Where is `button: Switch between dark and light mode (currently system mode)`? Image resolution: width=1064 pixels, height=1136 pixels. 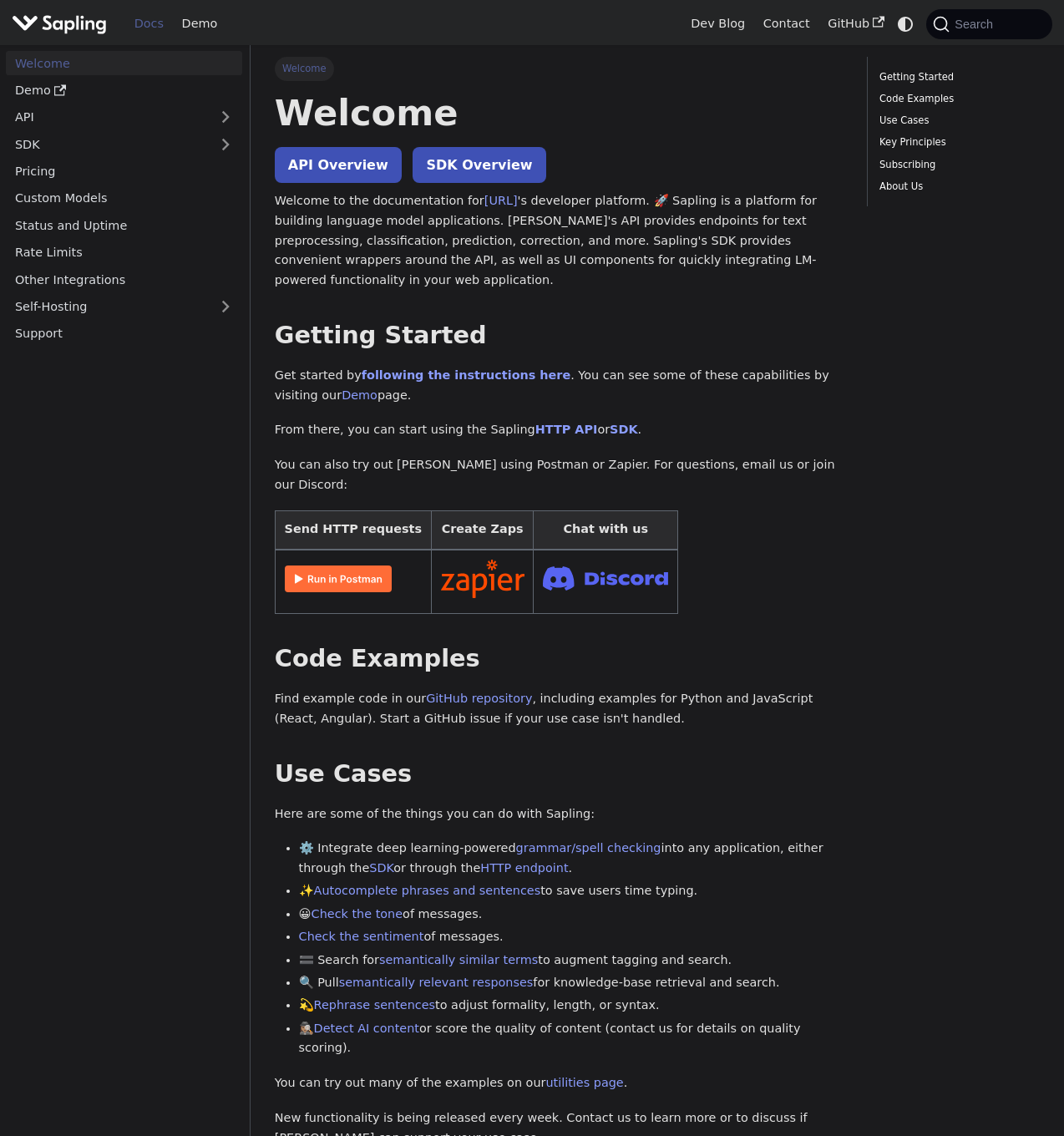 button: Switch between dark and light mode (currently system mode) is located at coordinates (906, 23).